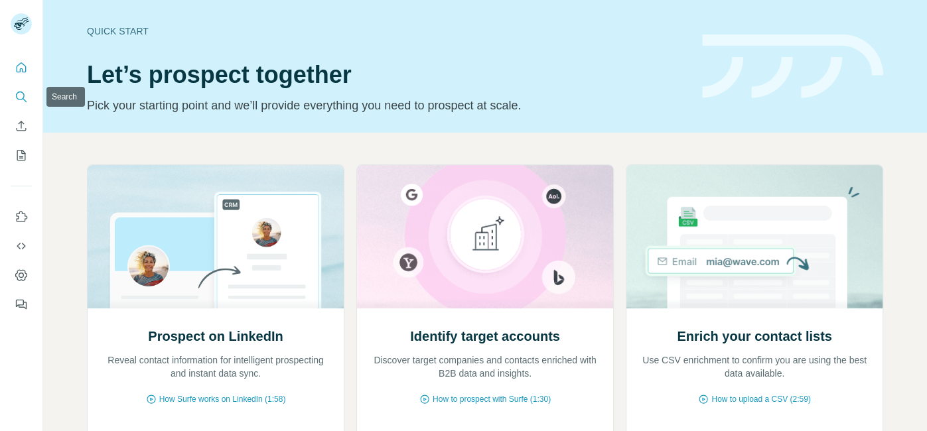  Describe the element at coordinates (21, 126) in the screenshot. I see `button: Enrich CSV` at that location.